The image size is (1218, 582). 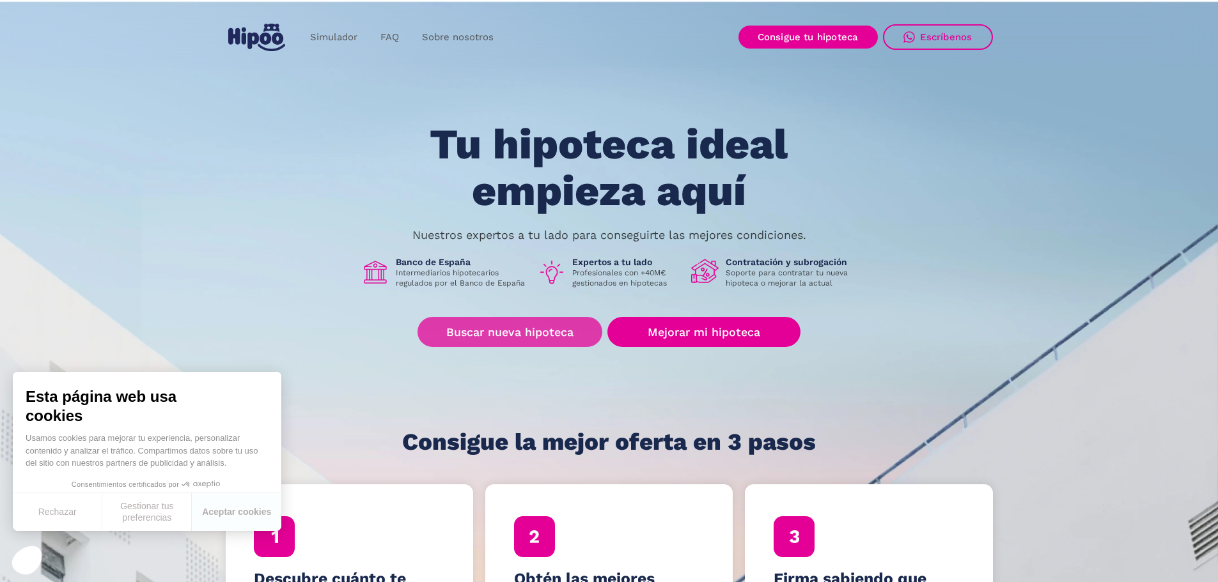 I want to click on p: Soporte para contratar tu nueva hipoteca o mejorar la actual, so click(x=791, y=278).